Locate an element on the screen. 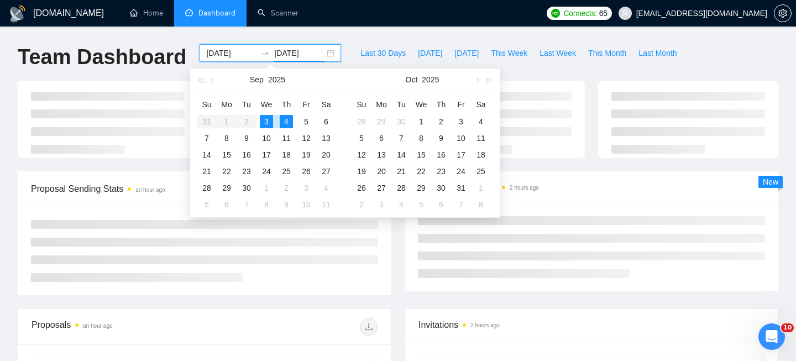  div: 8 is located at coordinates (227, 138).